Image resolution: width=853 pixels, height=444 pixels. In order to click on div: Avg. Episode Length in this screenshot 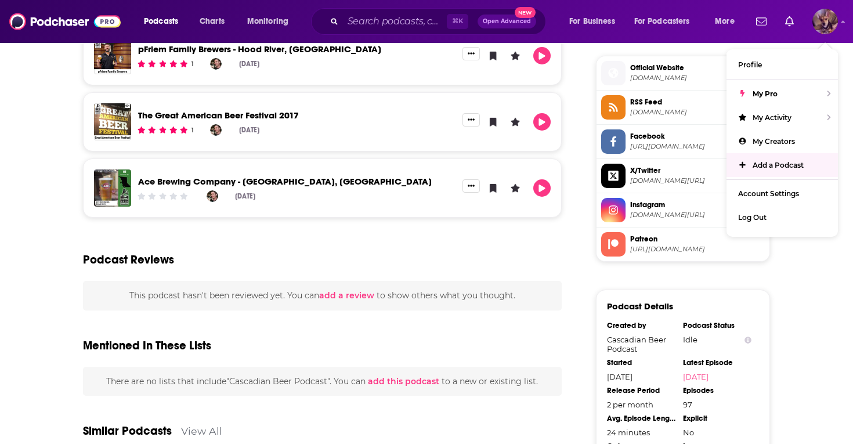, I will do `click(641, 418)`.